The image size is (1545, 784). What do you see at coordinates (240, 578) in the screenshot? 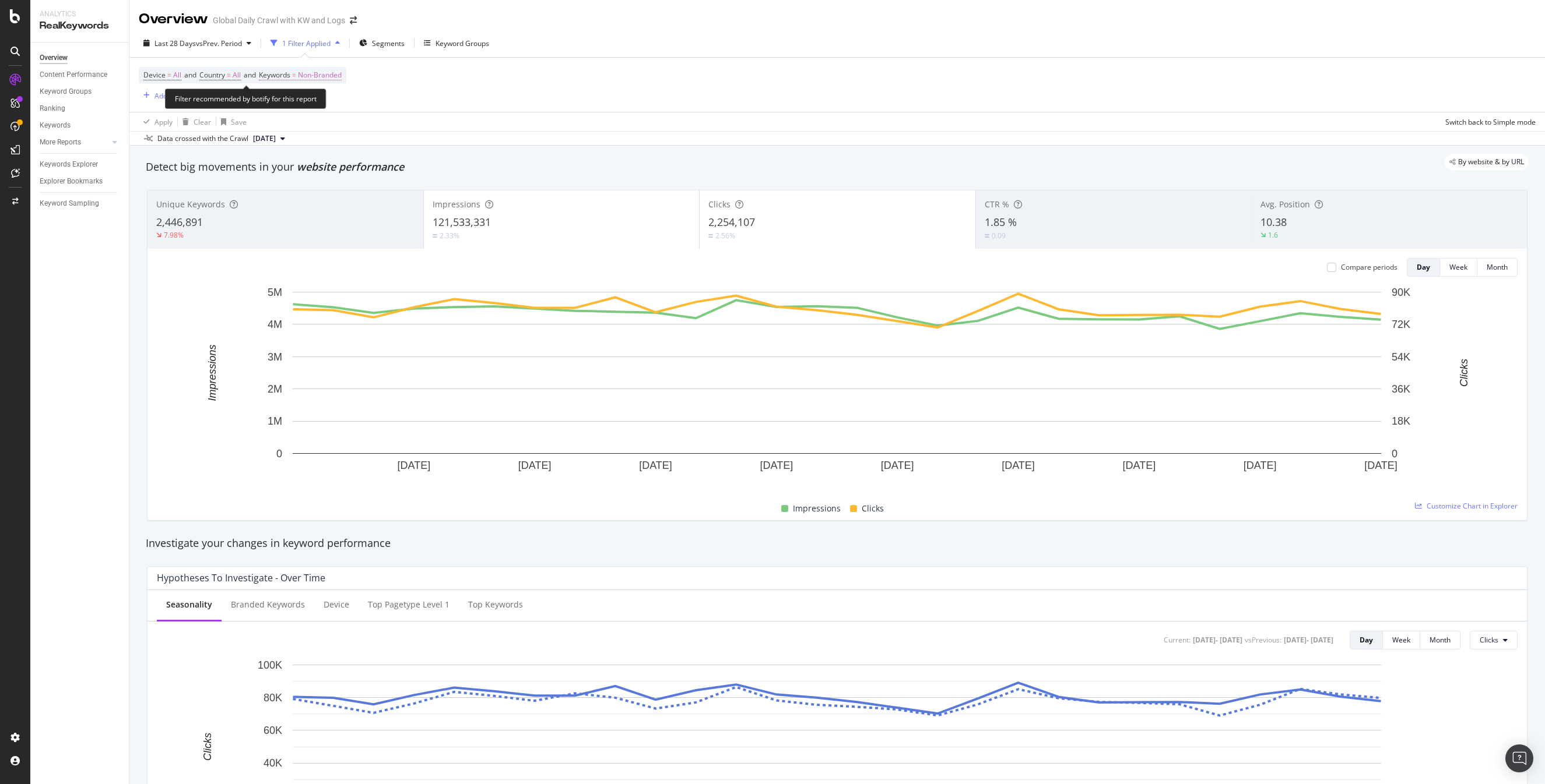
I see `div: Hypotheses to Investigate - Over Time` at bounding box center [240, 578].